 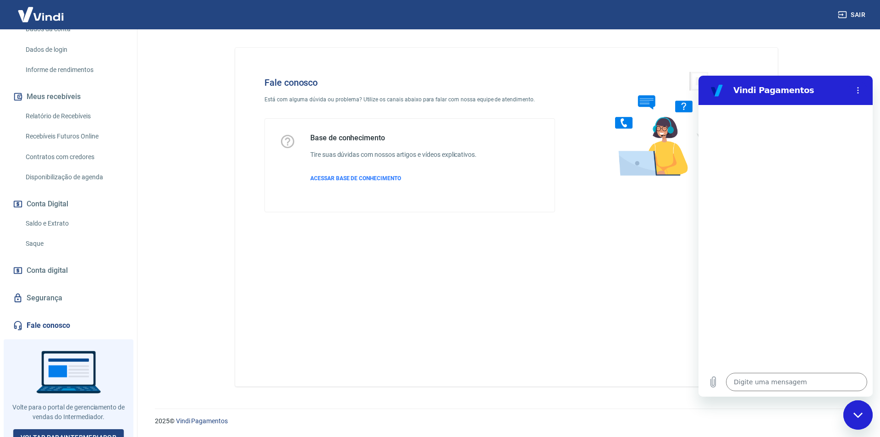 I want to click on span: ACESSAR BASE DE CONHECIMENTO, so click(x=356, y=178).